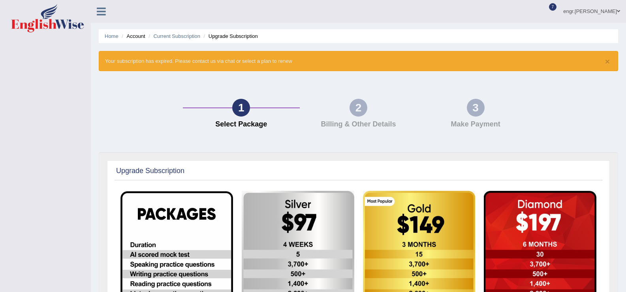  Describe the element at coordinates (241, 108) in the screenshot. I see `div: 1` at that location.